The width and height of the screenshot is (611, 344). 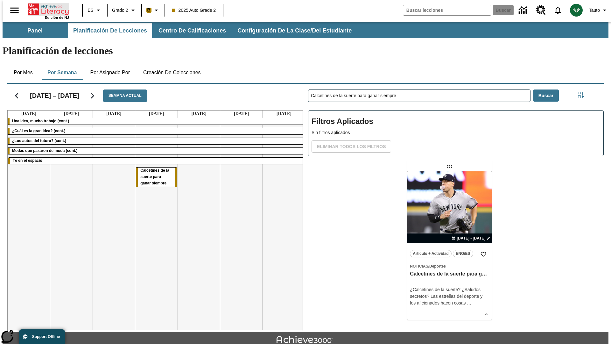 I want to click on div: Una idea, mucho trabajo (cont.), so click(x=156, y=121).